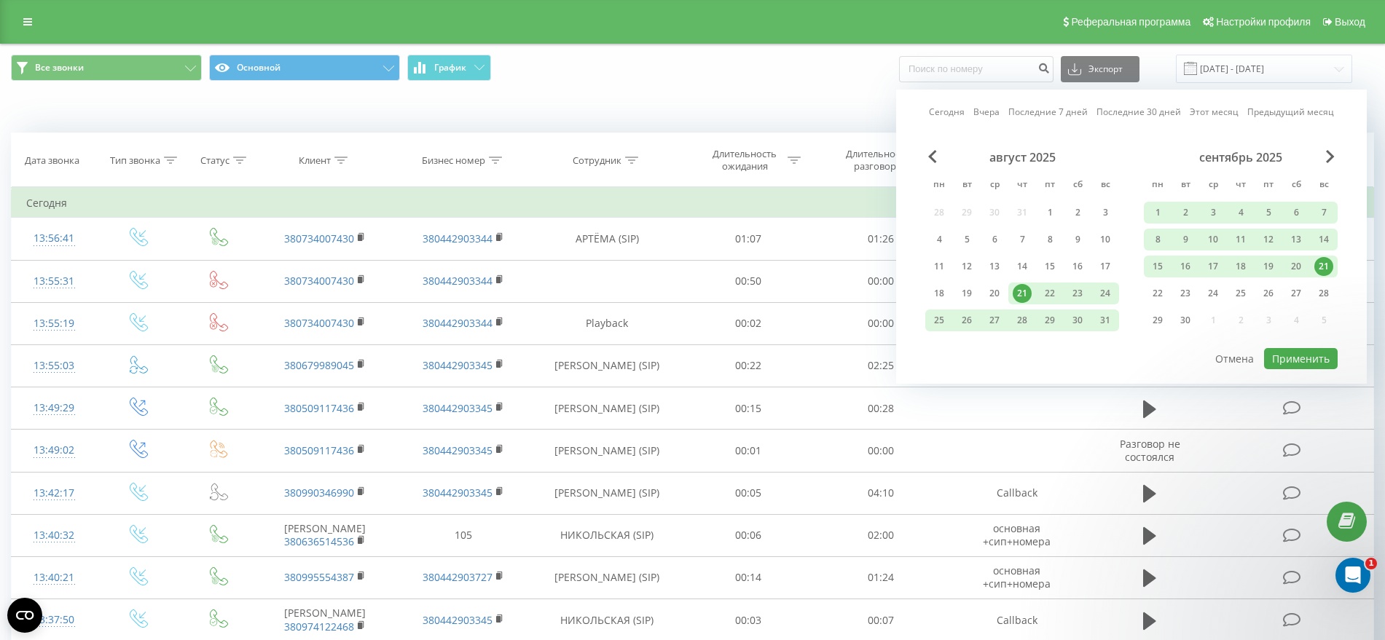  I want to click on div: 31, so click(1105, 321).